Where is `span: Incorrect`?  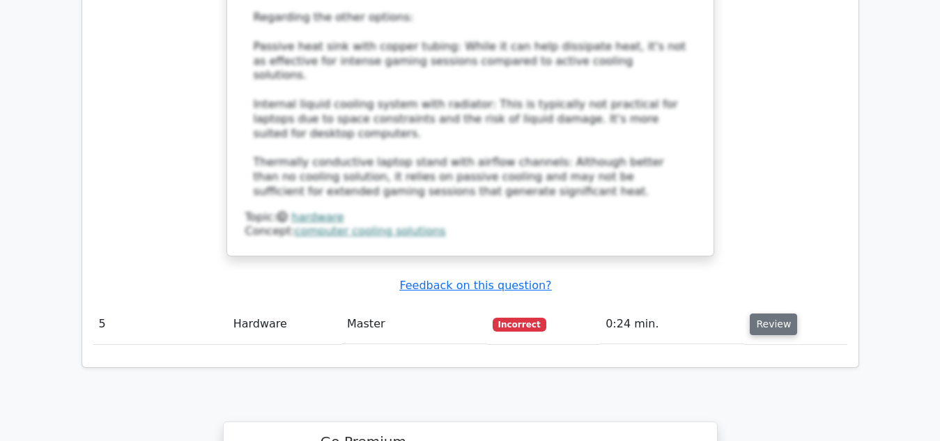 span: Incorrect is located at coordinates (519, 325).